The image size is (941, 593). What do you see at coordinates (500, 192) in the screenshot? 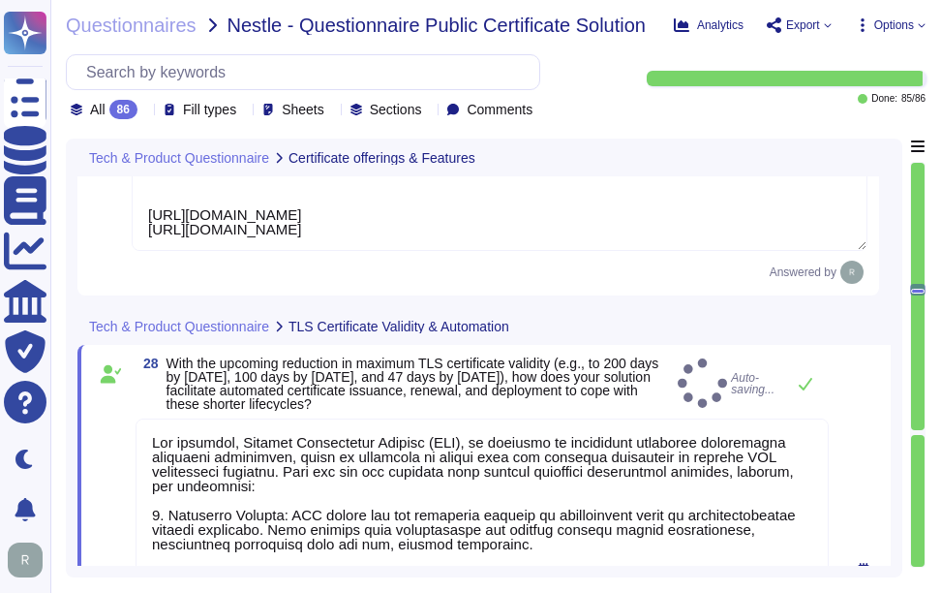
I see `textarea: Please refer the following URL for verification process, please contact your enterprise sales rep...` at bounding box center [500, 192].